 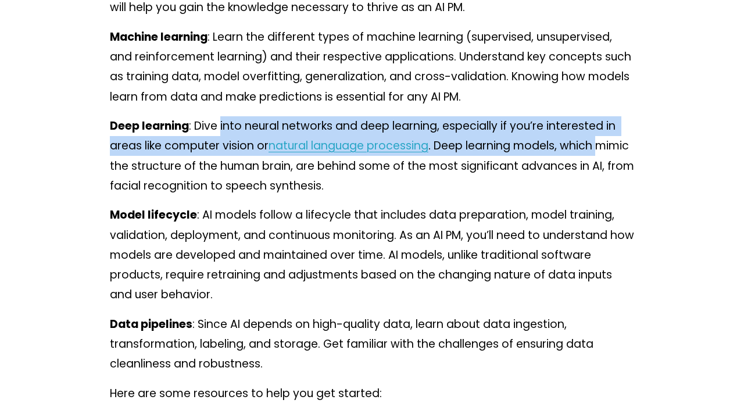 What do you see at coordinates (159, 37) in the screenshot?
I see `strong: Machine learning` at bounding box center [159, 37].